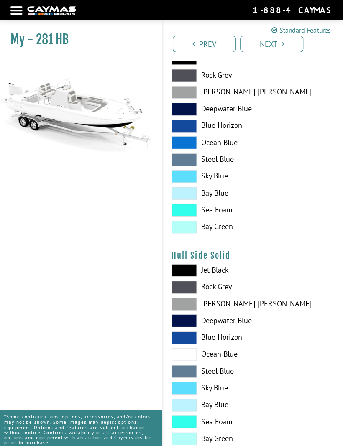 Image resolution: width=343 pixels, height=446 pixels. What do you see at coordinates (257, 43) in the screenshot?
I see `ul: Pagination` at bounding box center [257, 43].